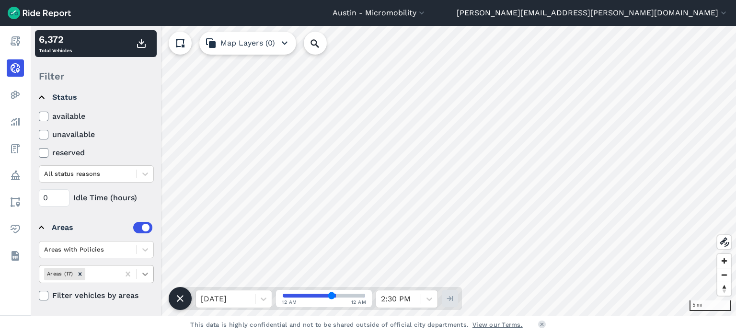 The image size is (736, 333). Describe the element at coordinates (55, 44) in the screenshot. I see `div: Total Vehicles` at that location.